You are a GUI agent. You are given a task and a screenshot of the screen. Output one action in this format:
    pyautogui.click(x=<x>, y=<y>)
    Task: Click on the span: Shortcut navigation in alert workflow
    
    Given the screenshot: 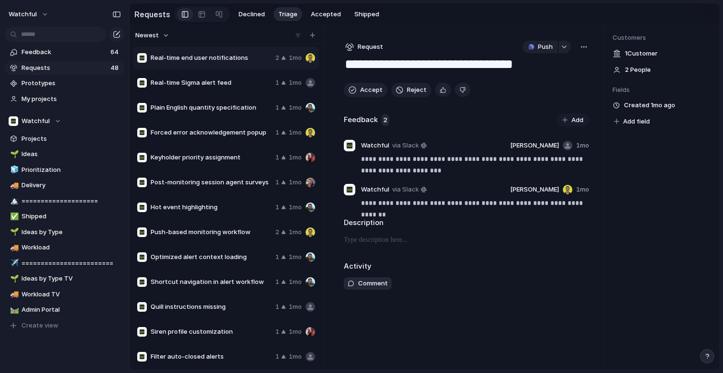 What is the action you would take?
    pyautogui.click(x=211, y=282)
    